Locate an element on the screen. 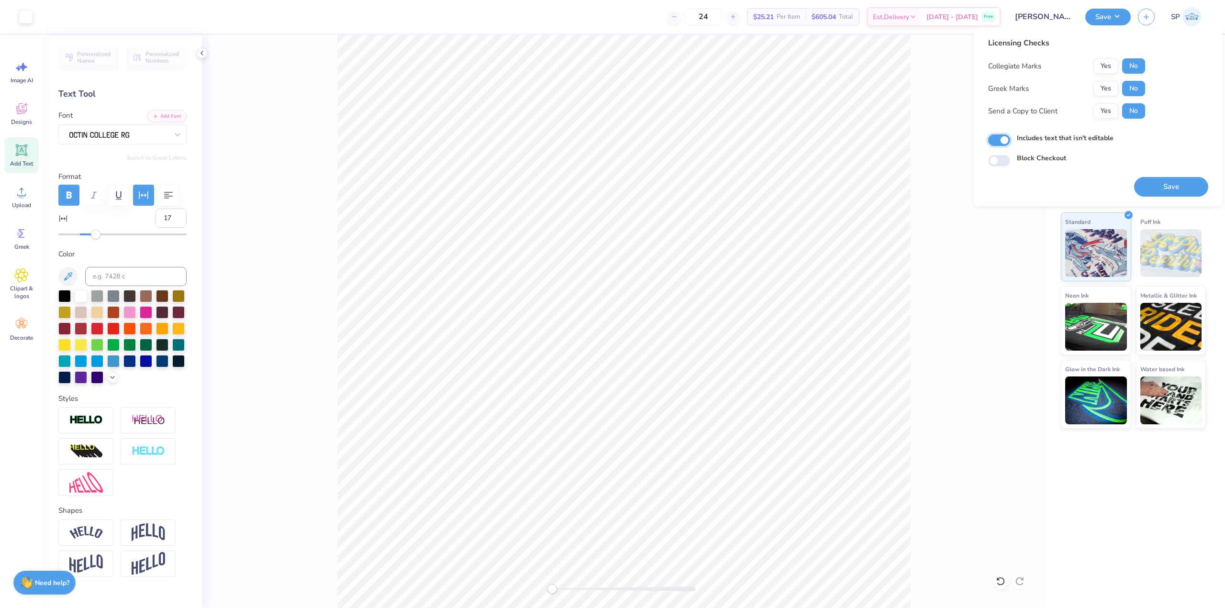 Image resolution: width=1225 pixels, height=608 pixels. a: SP is located at coordinates (1186, 17).